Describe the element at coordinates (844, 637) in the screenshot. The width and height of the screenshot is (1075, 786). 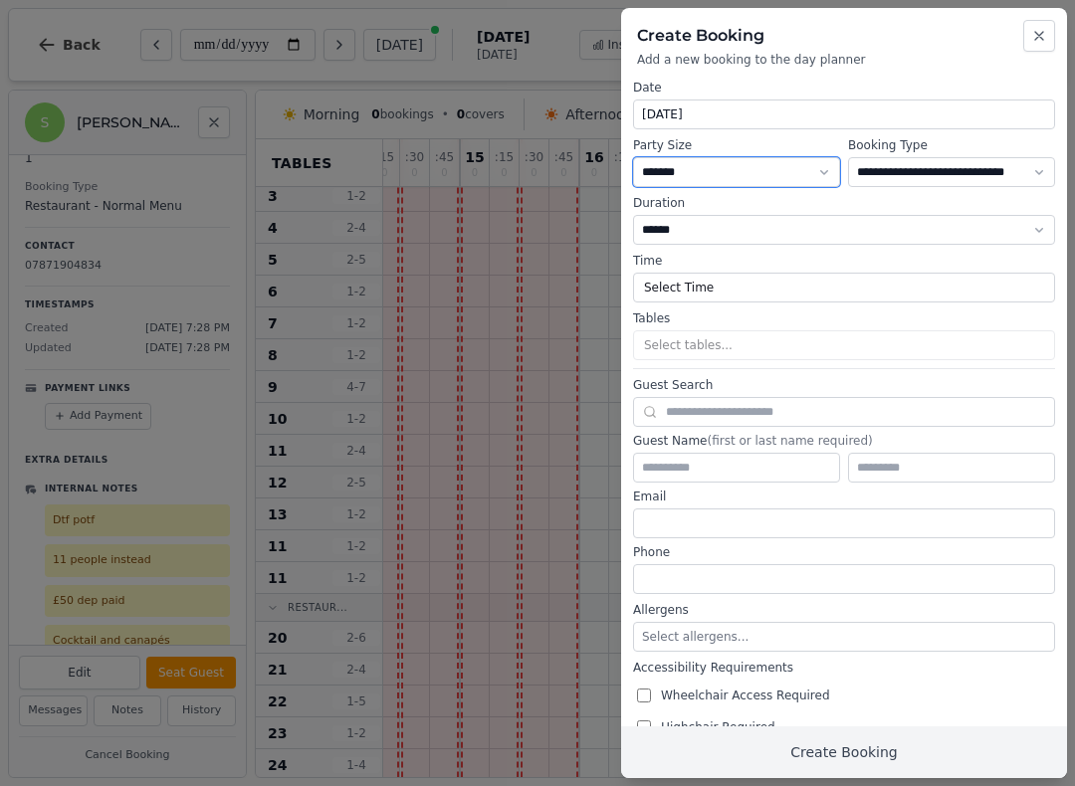
I see `button: Select allergens...` at that location.